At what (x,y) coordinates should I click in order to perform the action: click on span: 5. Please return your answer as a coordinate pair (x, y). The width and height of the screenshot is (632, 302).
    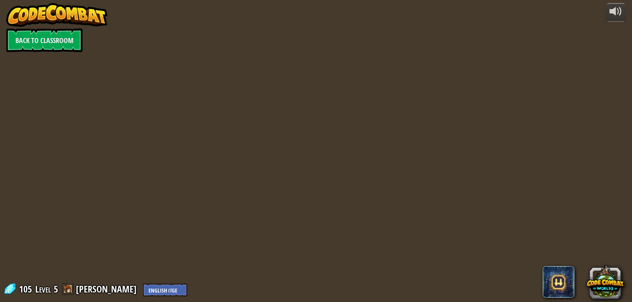
    Looking at the image, I should click on (56, 289).